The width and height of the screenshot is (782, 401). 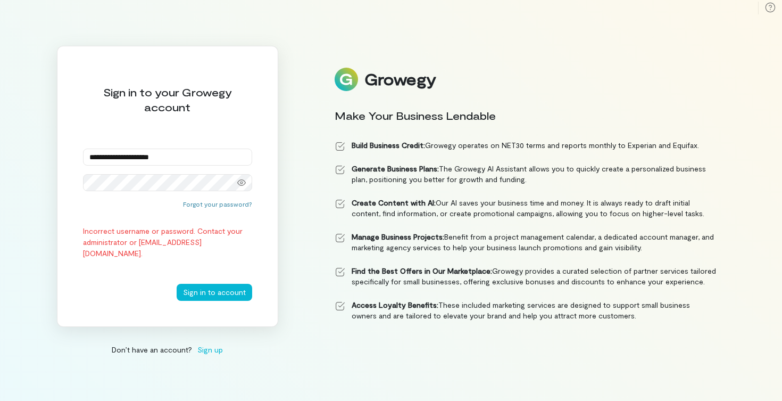 What do you see at coordinates (526, 116) in the screenshot?
I see `div: Make Your Business Lendable` at bounding box center [526, 116].